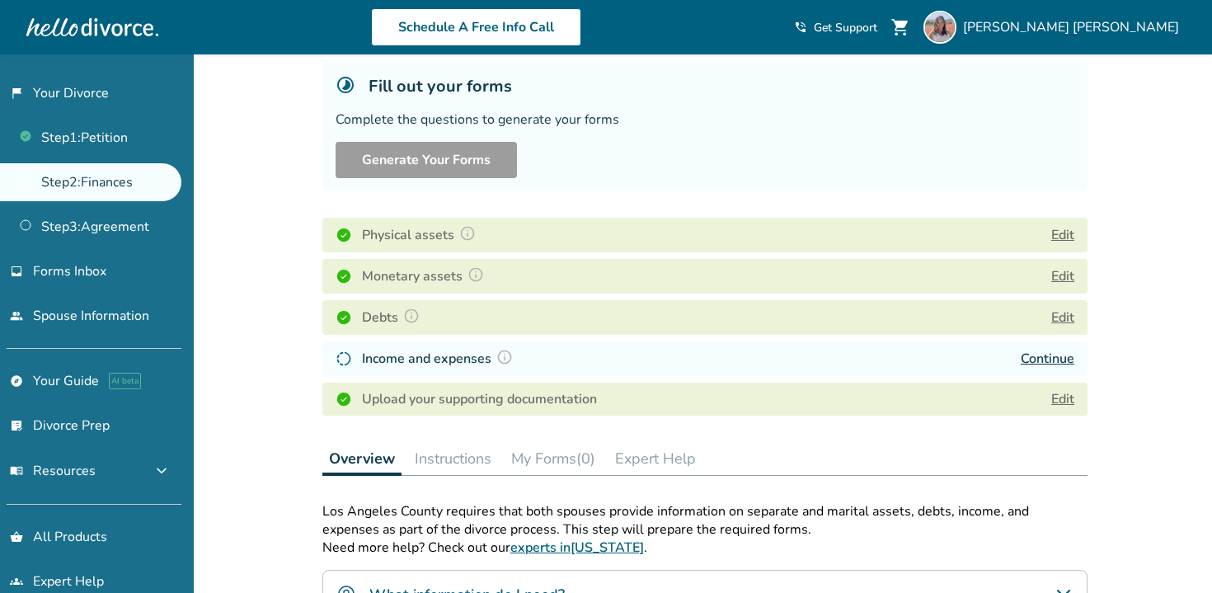 The height and width of the screenshot is (593, 1212). What do you see at coordinates (426, 160) in the screenshot?
I see `button: Generate Your Forms` at bounding box center [426, 160].